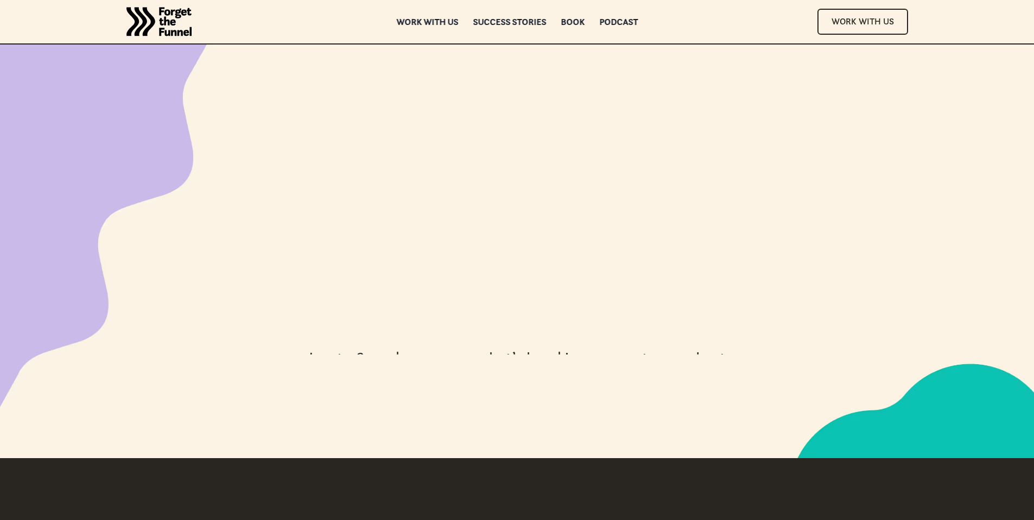 The height and width of the screenshot is (520, 1034). Describe the element at coordinates (427, 22) in the screenshot. I see `a: Work with us` at that location.